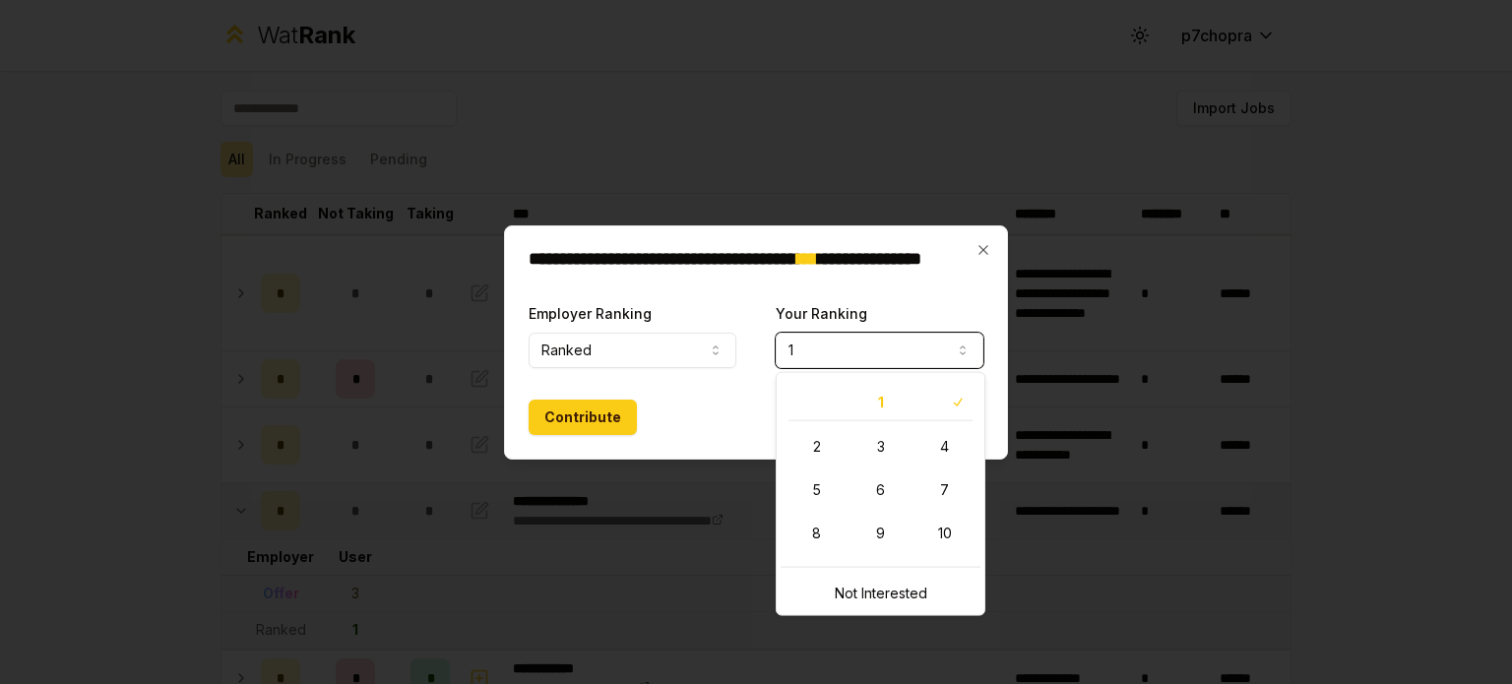 This screenshot has width=1512, height=684. What do you see at coordinates (945, 534) in the screenshot?
I see `span: 10` at bounding box center [945, 534].